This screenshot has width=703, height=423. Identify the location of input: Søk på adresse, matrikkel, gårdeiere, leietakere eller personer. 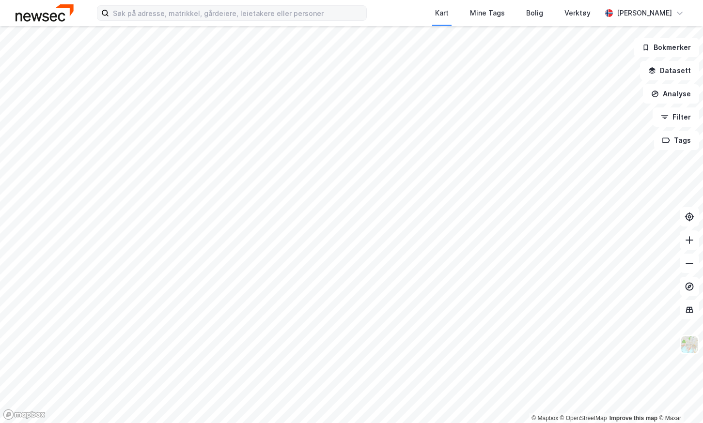
(237, 13).